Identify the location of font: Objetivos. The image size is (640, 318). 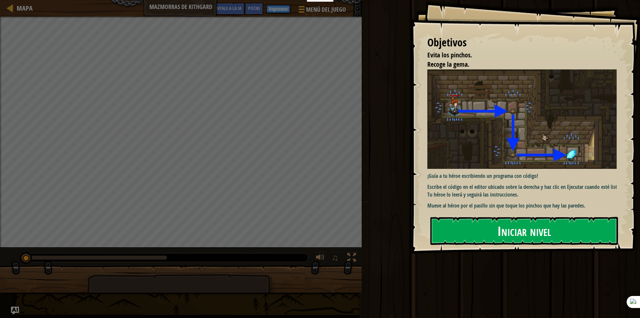
(447, 42).